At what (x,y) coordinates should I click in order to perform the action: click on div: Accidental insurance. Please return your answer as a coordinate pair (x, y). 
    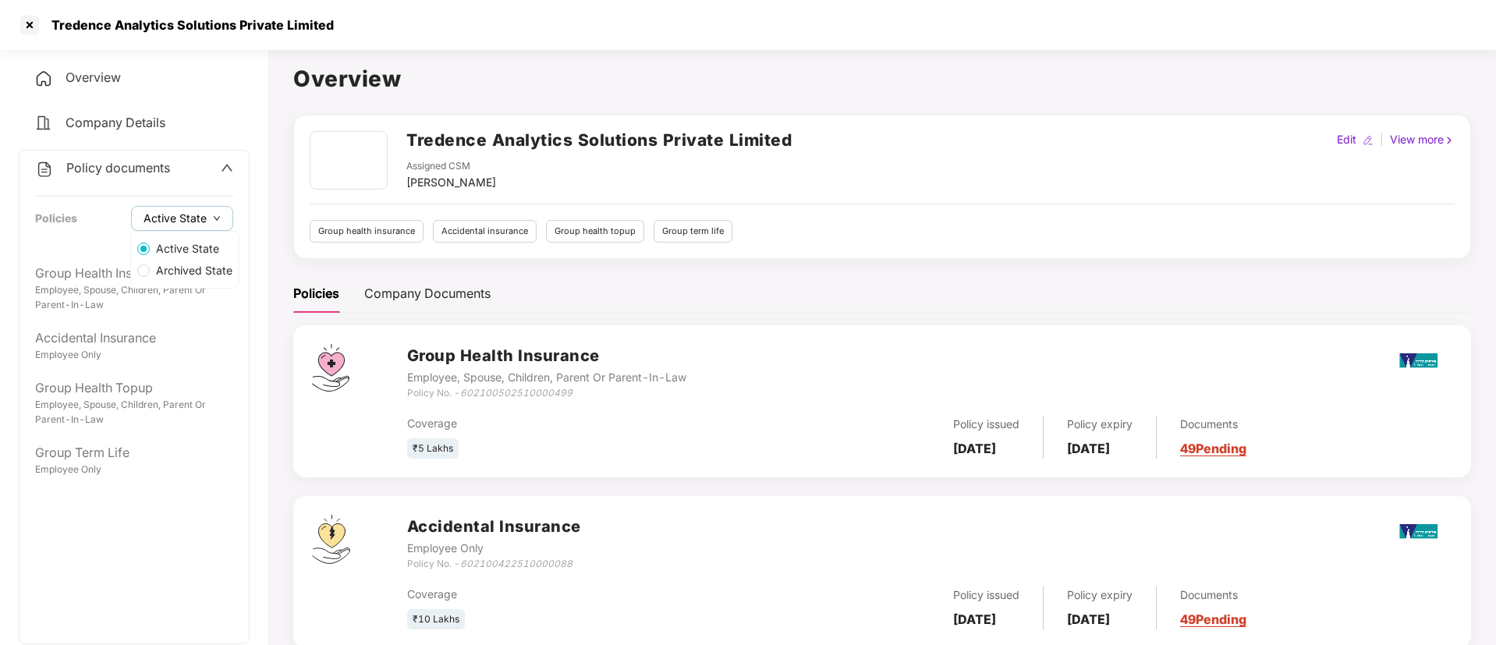
    Looking at the image, I should click on (484, 231).